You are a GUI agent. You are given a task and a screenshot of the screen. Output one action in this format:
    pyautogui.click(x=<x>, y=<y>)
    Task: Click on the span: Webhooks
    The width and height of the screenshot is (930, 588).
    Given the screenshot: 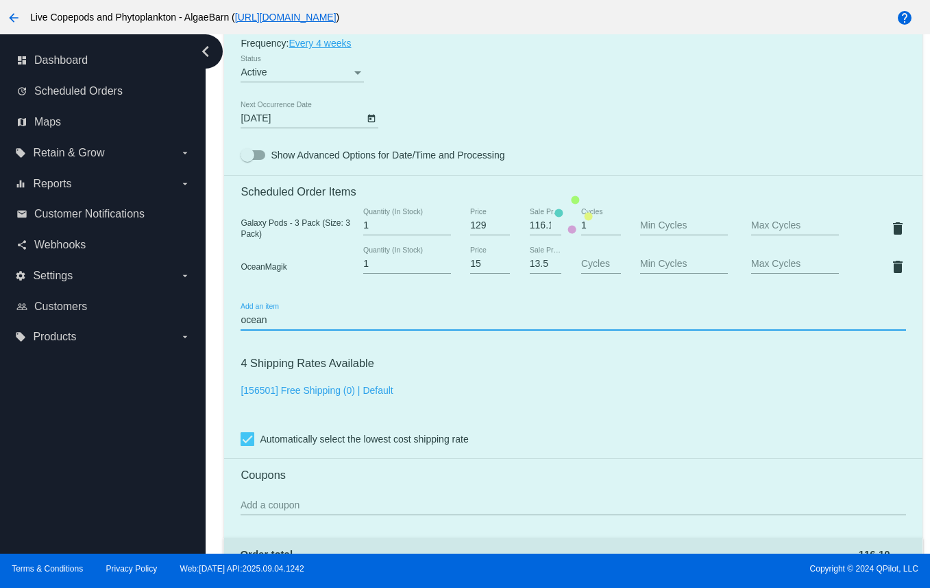 What is the action you would take?
    pyautogui.click(x=60, y=245)
    